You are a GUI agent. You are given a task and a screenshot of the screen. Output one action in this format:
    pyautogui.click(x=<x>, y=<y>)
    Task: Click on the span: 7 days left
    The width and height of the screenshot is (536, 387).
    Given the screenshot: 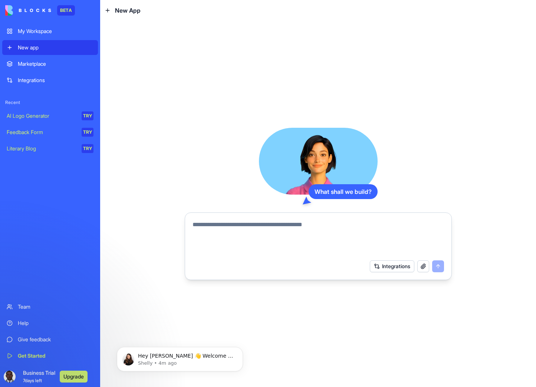 What is the action you would take?
    pyautogui.click(x=32, y=380)
    